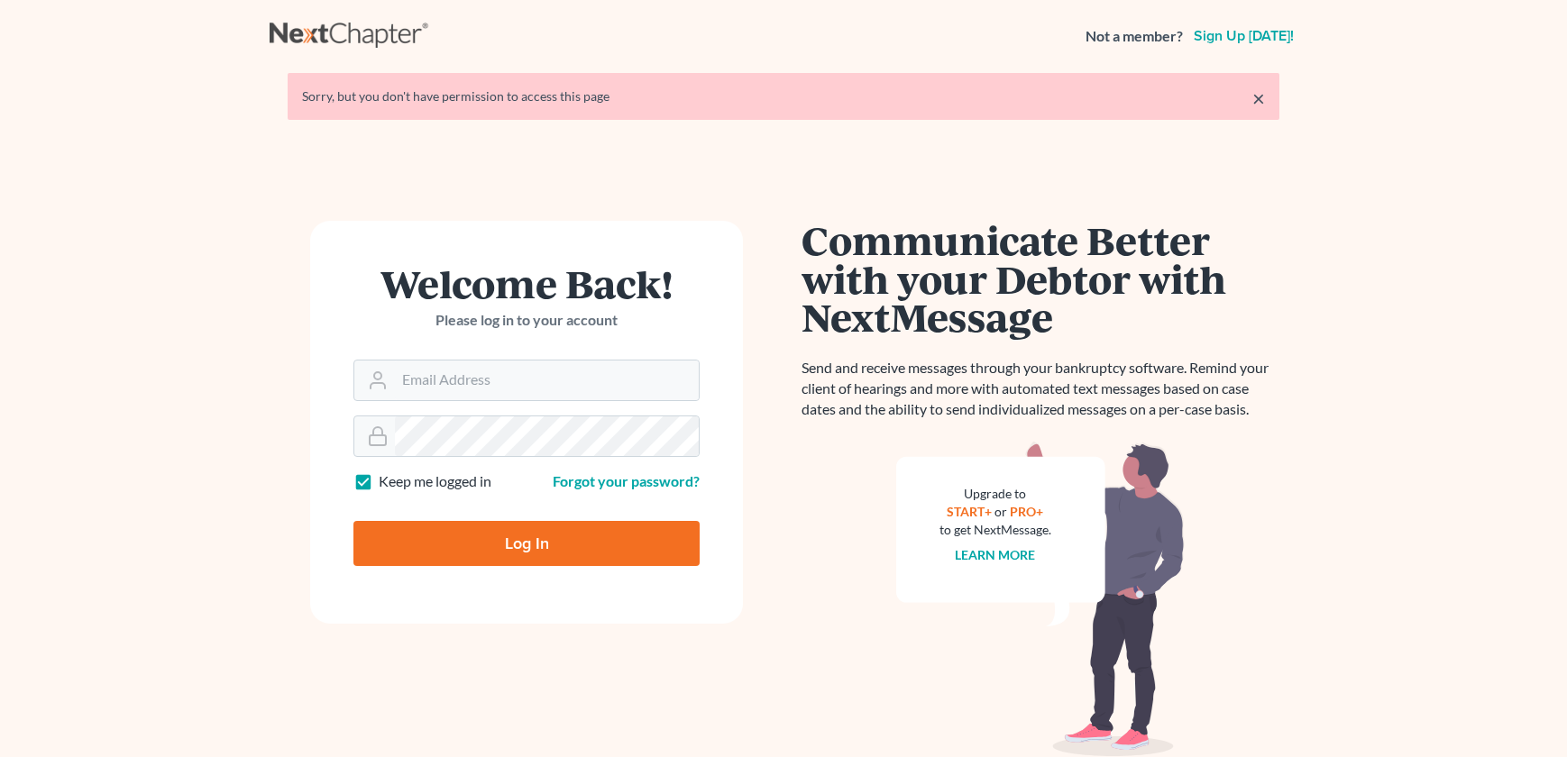 The height and width of the screenshot is (757, 1567). I want to click on div: Upgrade to, so click(995, 494).